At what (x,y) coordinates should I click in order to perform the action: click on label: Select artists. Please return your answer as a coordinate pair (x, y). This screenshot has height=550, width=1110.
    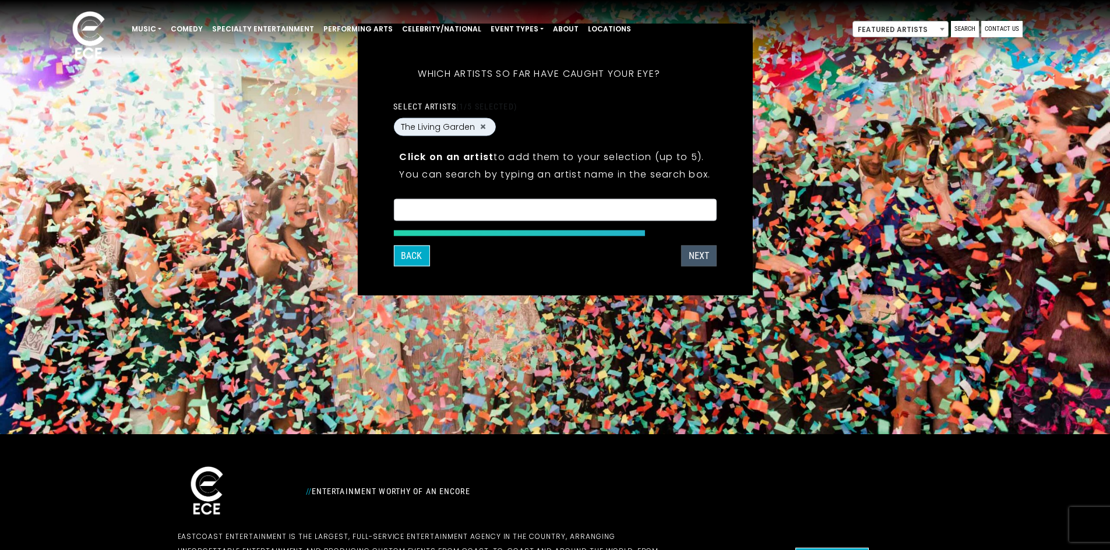
    Looking at the image, I should click on (454, 106).